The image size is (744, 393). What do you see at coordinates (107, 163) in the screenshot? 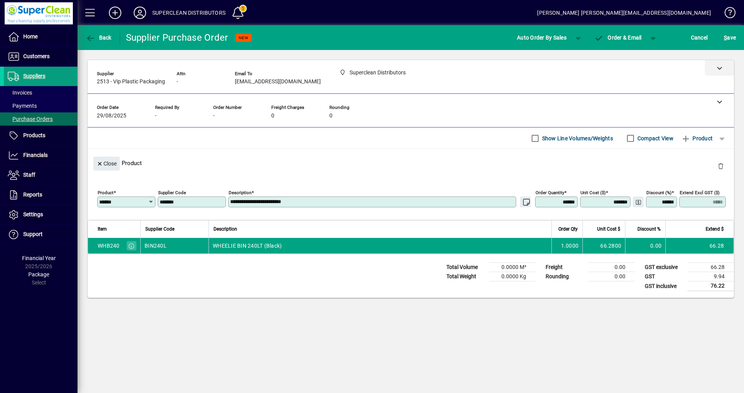
I see `app-page-header-button: Close` at bounding box center [107, 163].